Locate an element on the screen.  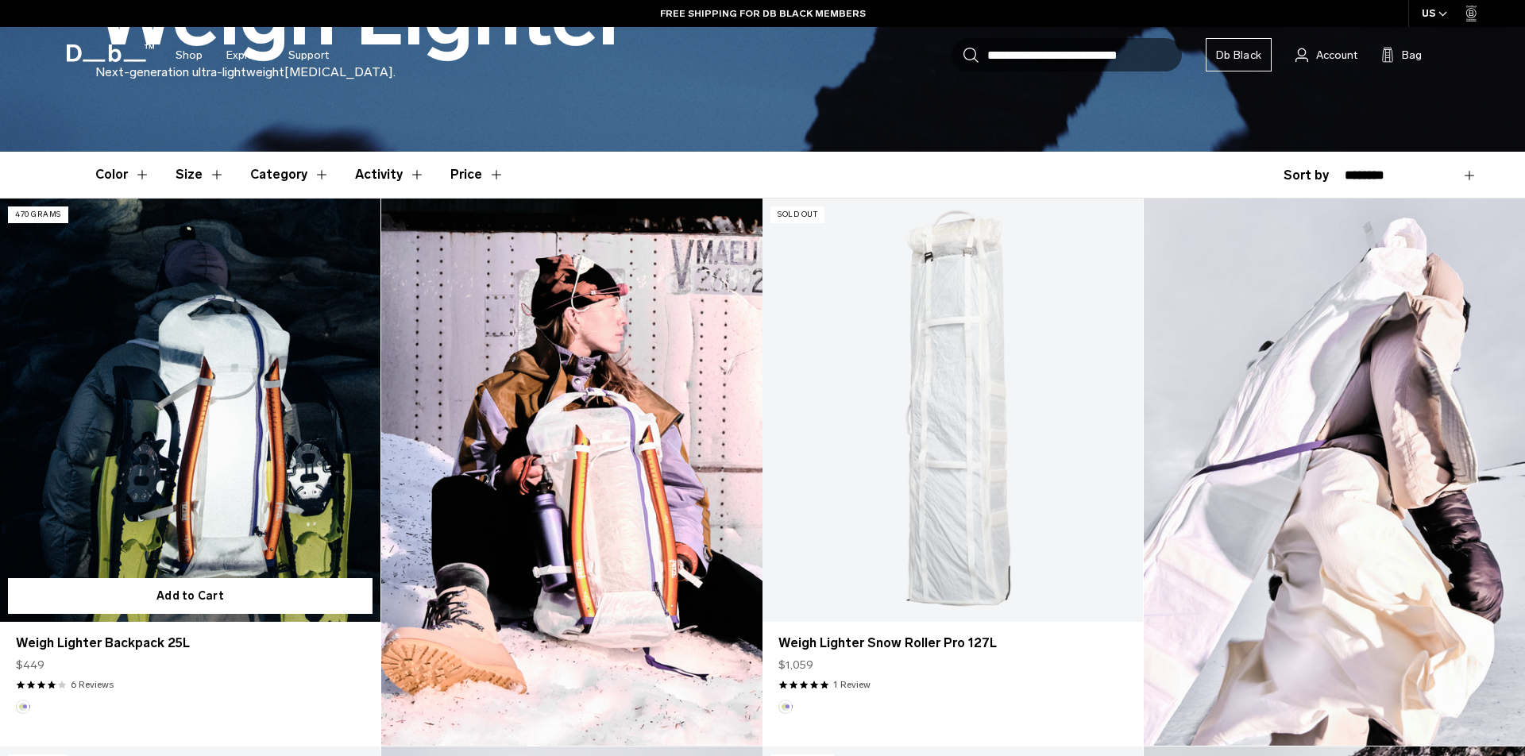
a: Support is located at coordinates (308, 55).